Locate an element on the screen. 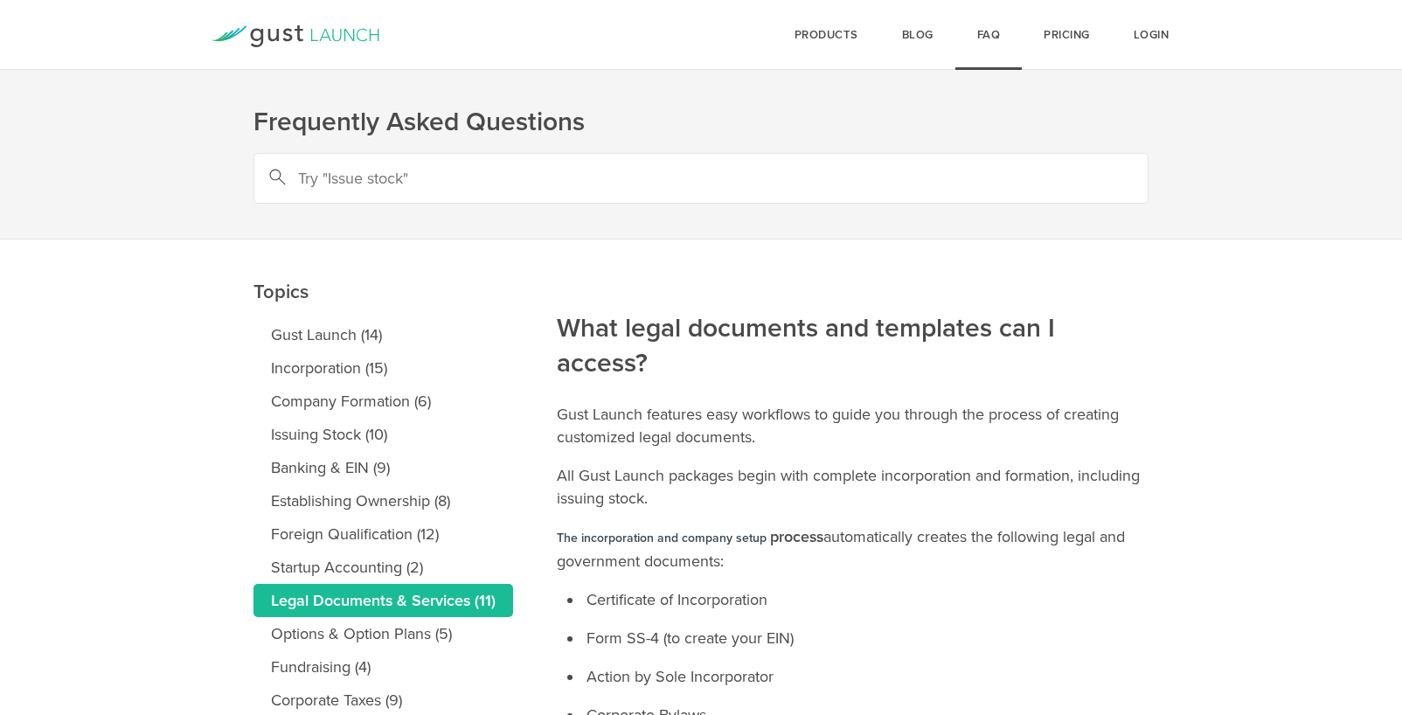  strong: process is located at coordinates (796, 537).